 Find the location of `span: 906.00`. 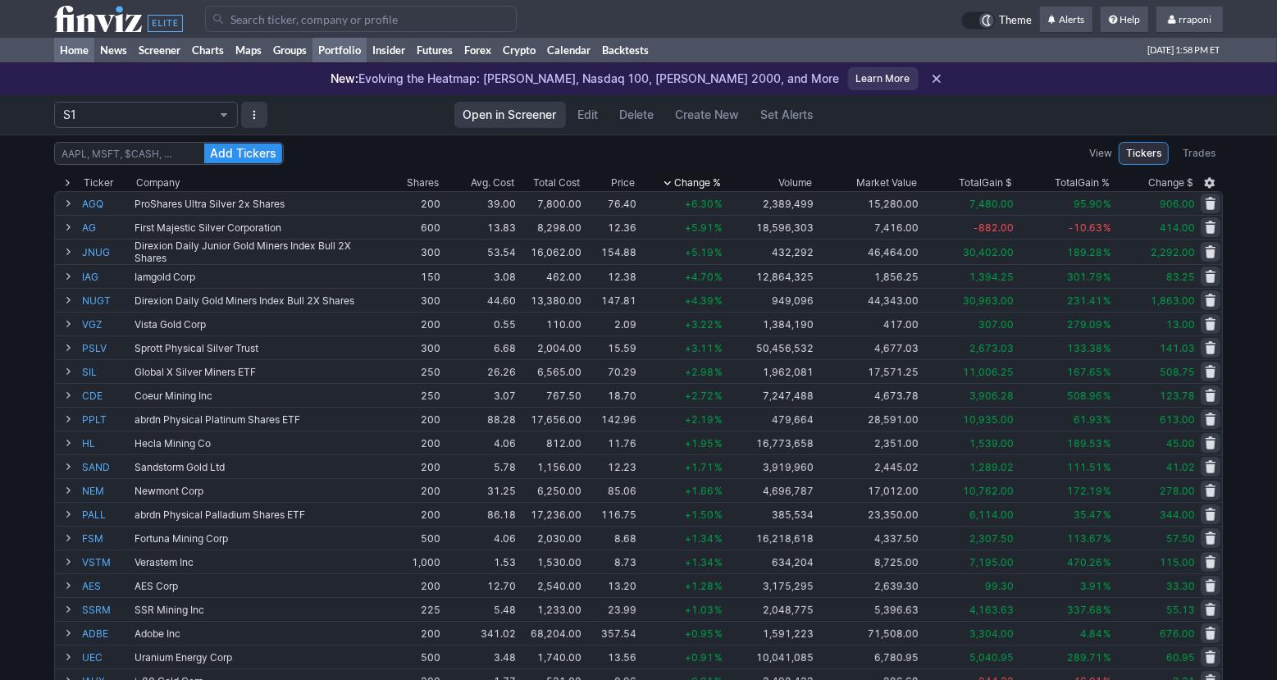

span: 906.00 is located at coordinates (1177, 203).